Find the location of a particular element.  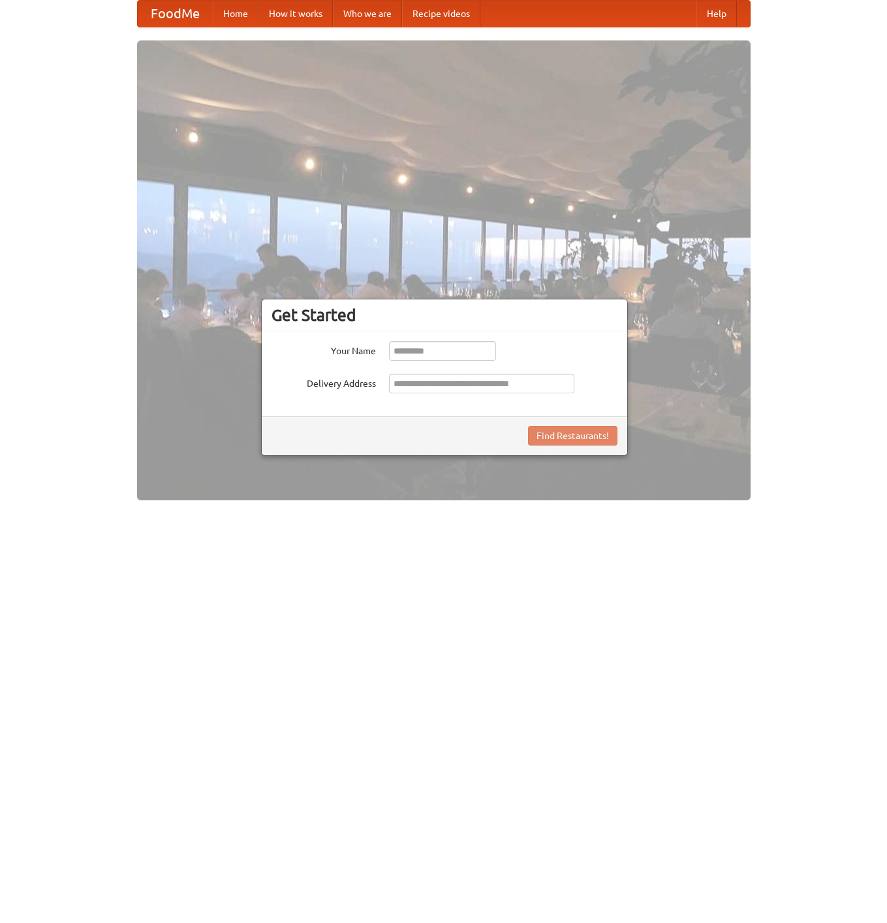

a: Help is located at coordinates (716, 14).